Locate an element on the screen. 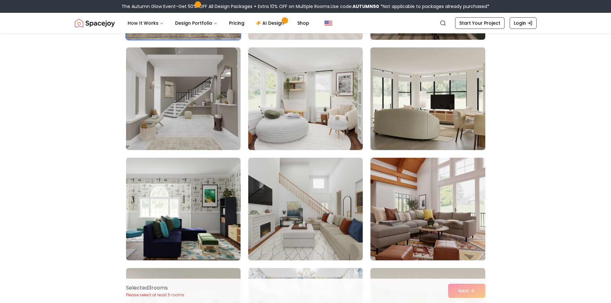 The width and height of the screenshot is (611, 303). nav: Main is located at coordinates (219, 23).